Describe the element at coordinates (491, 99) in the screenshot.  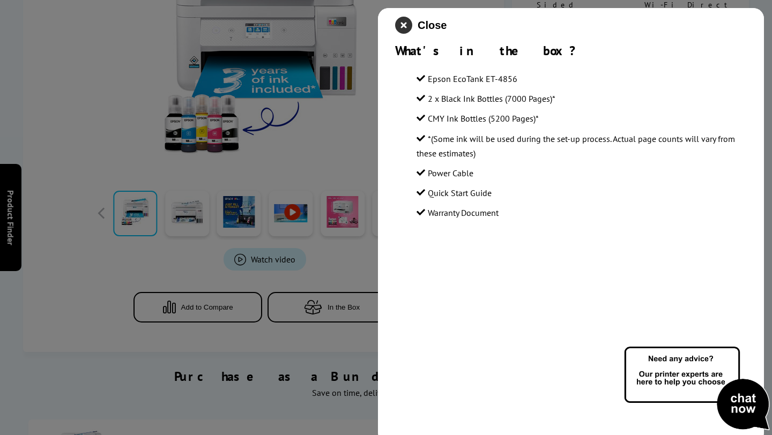
I see `span: 2 x Black Ink Bottles (7000 Pages)*` at that location.